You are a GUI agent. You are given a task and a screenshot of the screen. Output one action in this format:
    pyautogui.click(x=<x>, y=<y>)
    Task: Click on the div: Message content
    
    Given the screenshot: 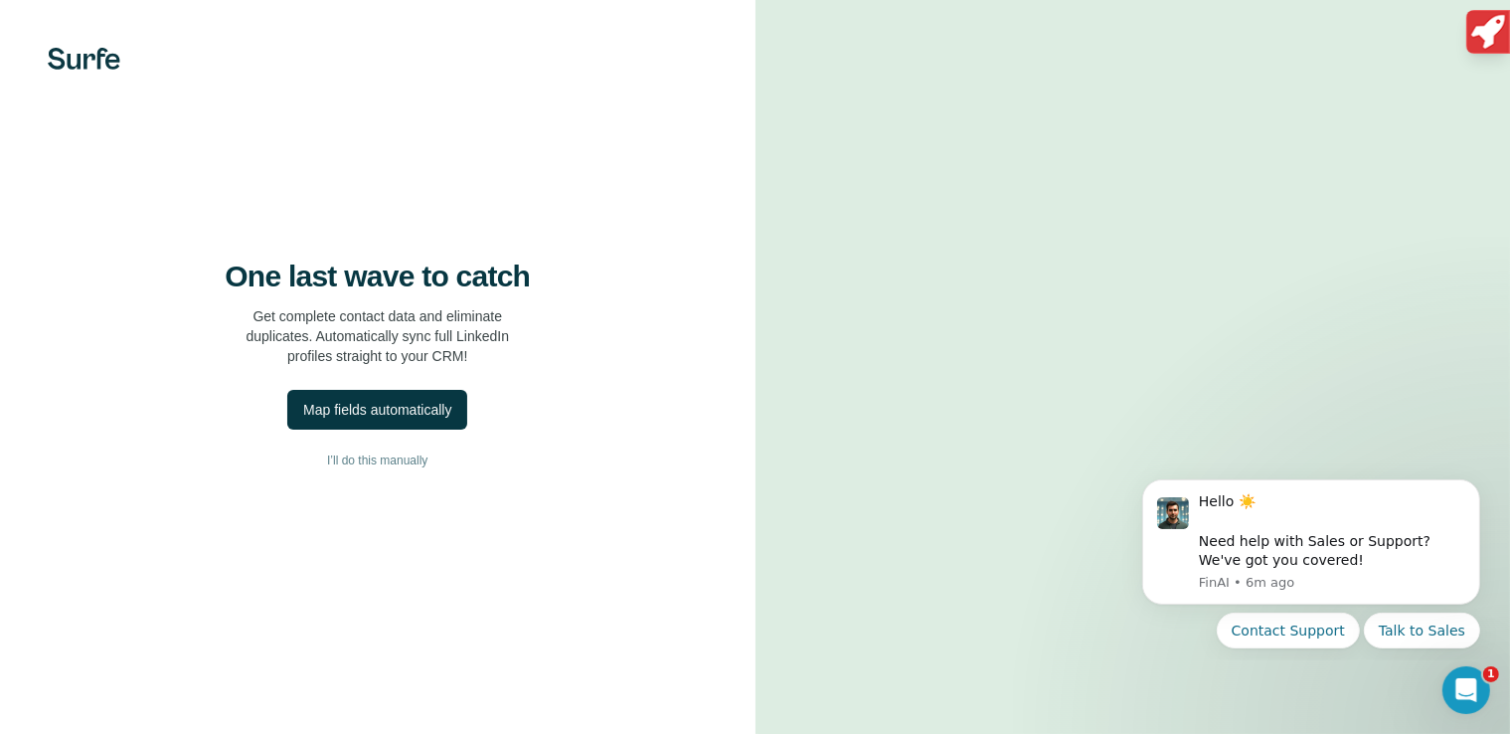 What is the action you would take?
    pyautogui.click(x=220, y=69)
    